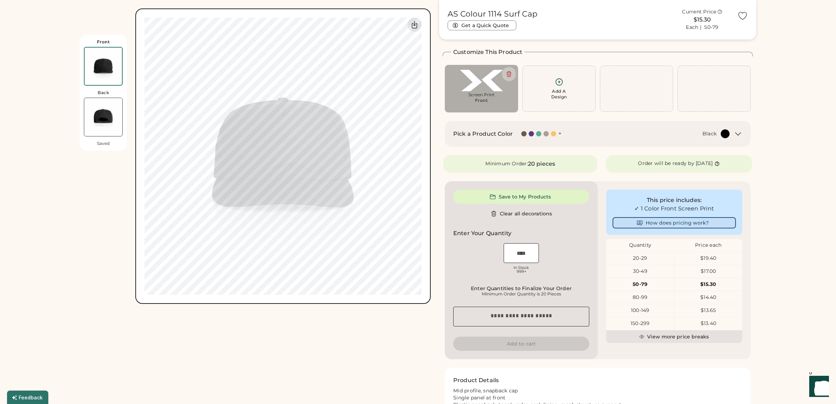 The height and width of the screenshot is (404, 836). I want to click on img: Logo.png, so click(482, 80).